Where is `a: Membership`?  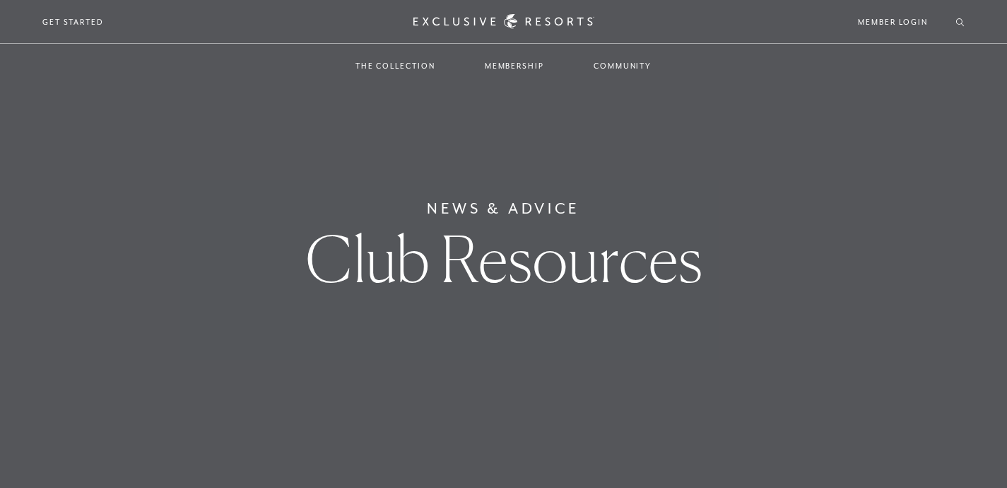 a: Membership is located at coordinates (515, 66).